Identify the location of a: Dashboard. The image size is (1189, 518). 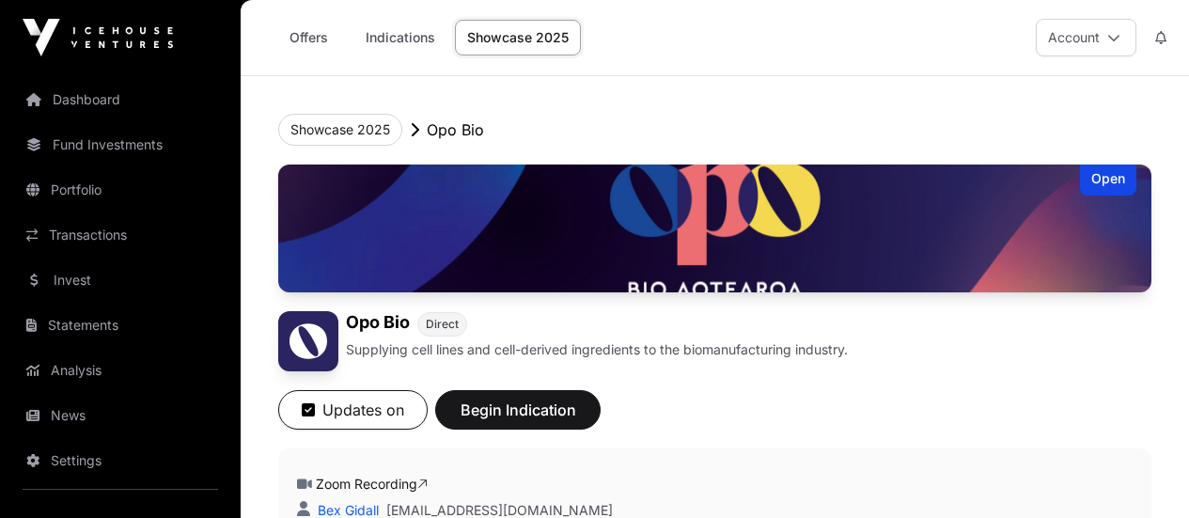
(120, 100).